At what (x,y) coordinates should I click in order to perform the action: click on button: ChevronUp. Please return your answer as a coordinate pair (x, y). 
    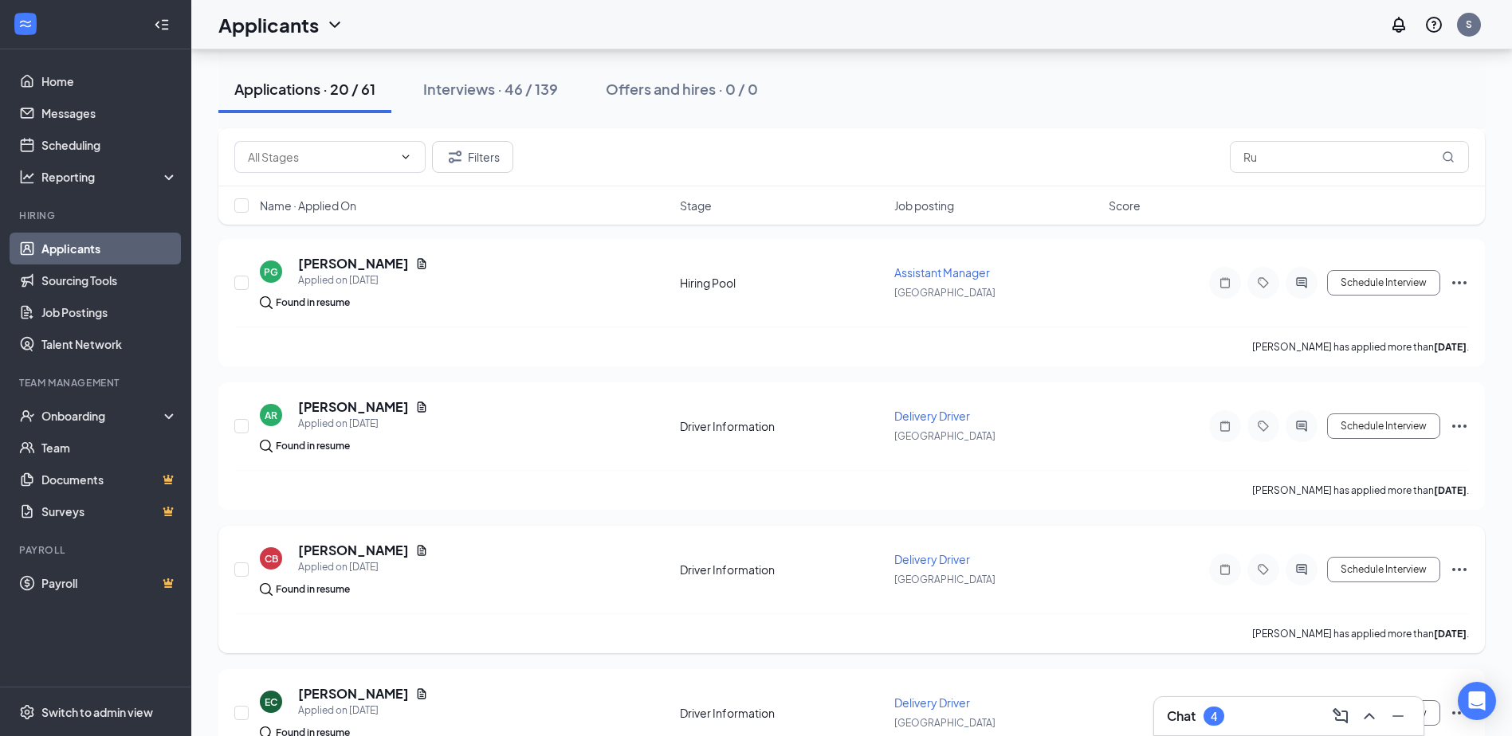
    Looking at the image, I should click on (1369, 716).